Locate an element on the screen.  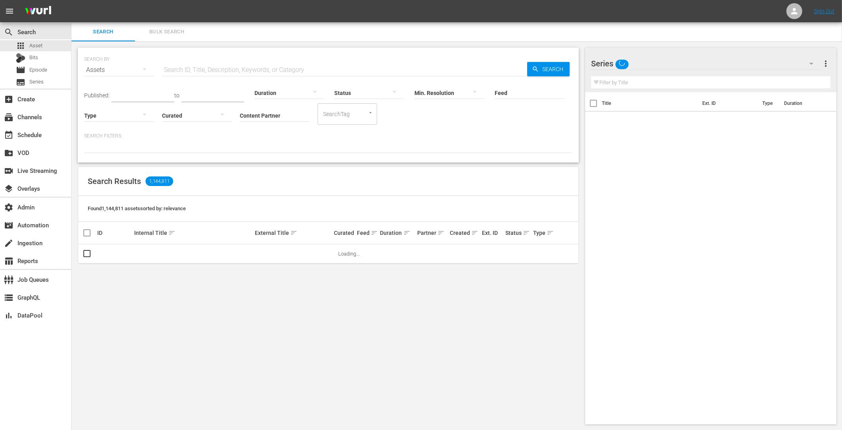
span: Reports is located at coordinates (9, 261).